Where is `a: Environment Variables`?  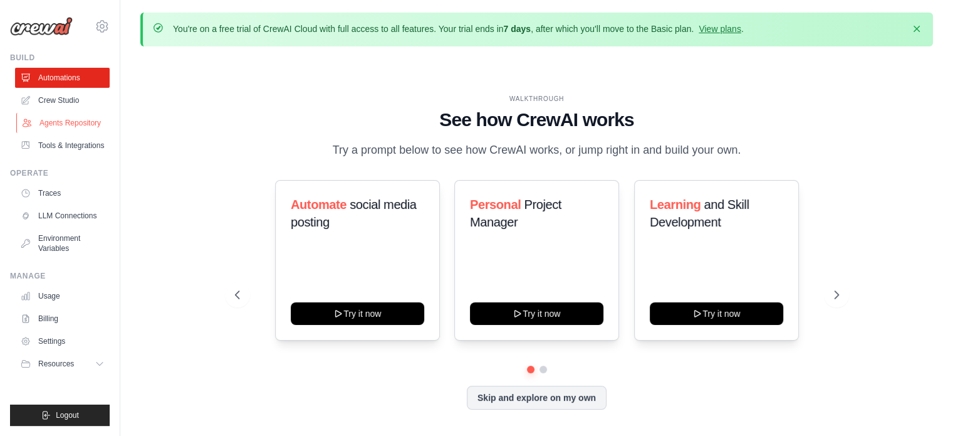 a: Environment Variables is located at coordinates (62, 243).